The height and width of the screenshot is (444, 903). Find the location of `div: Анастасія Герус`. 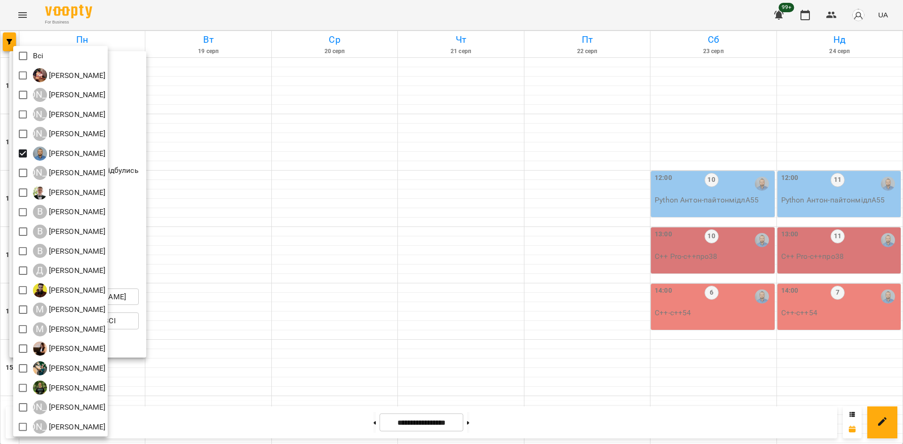

div: Анастасія Герус is located at coordinates (69, 134).